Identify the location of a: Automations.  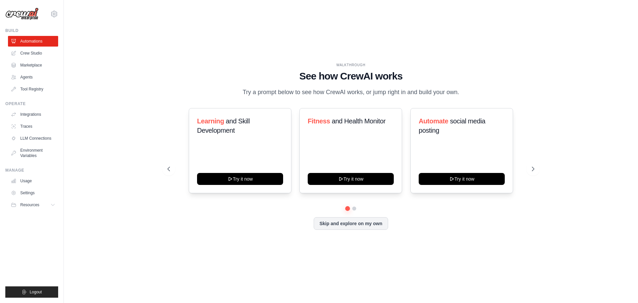
(33, 41).